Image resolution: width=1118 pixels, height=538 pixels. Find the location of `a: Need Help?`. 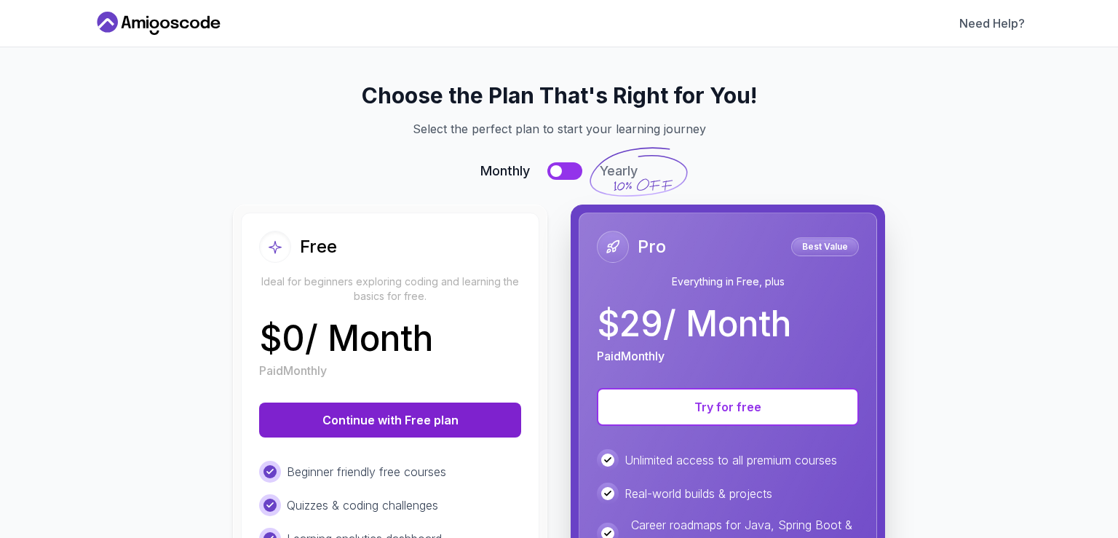

a: Need Help? is located at coordinates (992, 23).